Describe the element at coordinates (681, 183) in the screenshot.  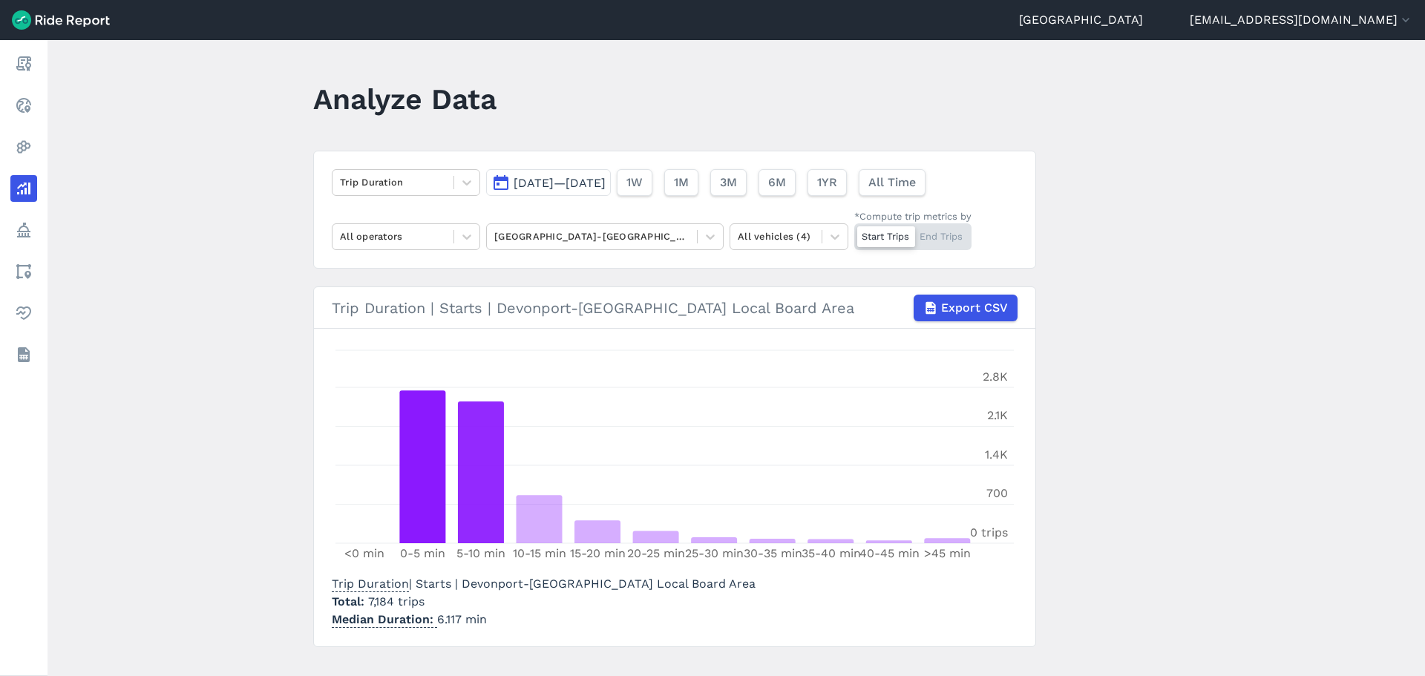
I see `button: 1M` at that location.